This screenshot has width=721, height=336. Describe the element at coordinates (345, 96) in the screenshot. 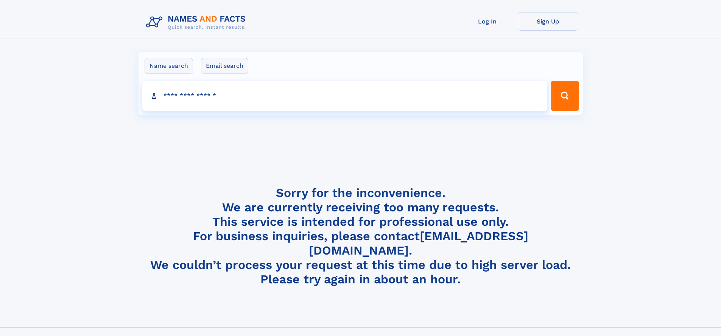

I see `input: search input` at that location.